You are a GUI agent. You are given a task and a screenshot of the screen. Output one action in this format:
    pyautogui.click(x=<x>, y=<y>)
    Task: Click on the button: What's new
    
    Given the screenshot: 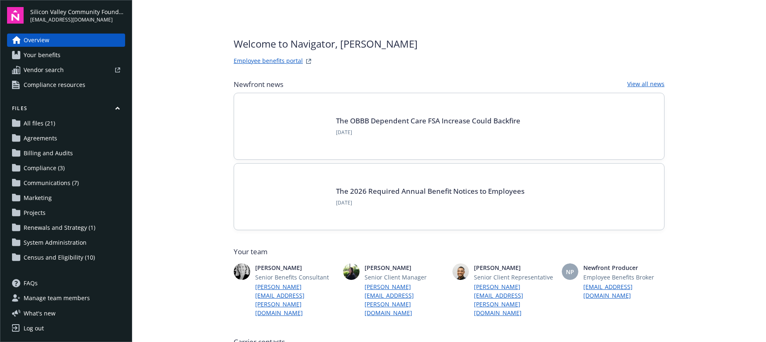 What is the action you would take?
    pyautogui.click(x=38, y=313)
    